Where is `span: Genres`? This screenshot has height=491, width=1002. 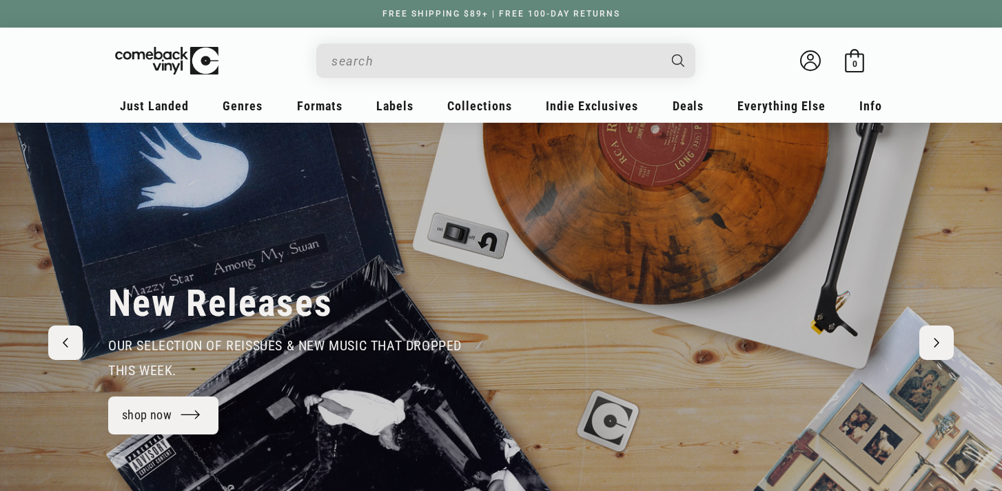
span: Genres is located at coordinates (243, 105).